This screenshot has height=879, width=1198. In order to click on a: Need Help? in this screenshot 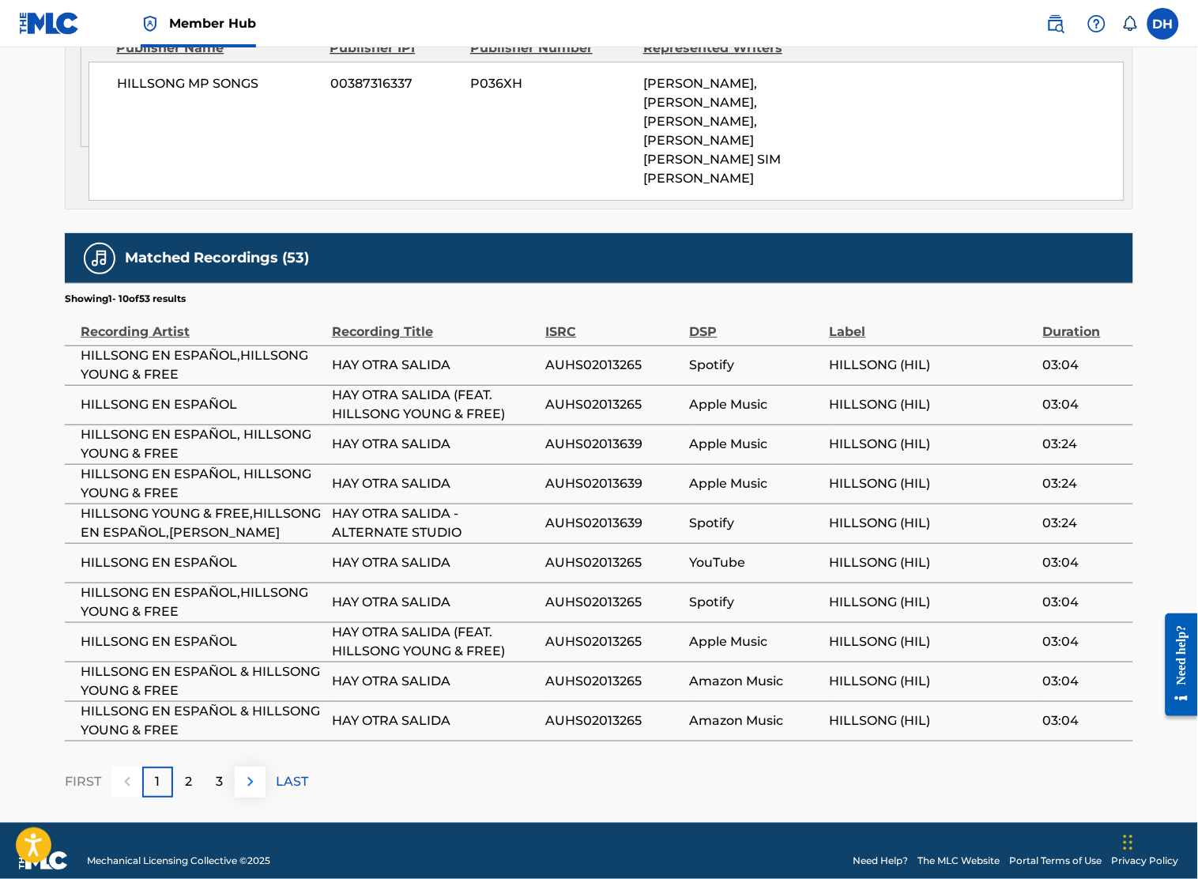, I will do `click(881, 861)`.